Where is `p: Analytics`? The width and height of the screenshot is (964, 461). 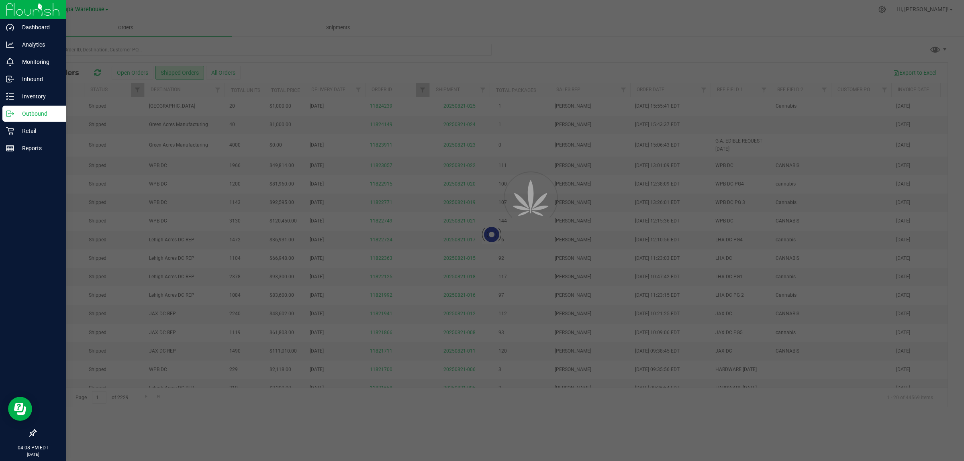
p: Analytics is located at coordinates (38, 45).